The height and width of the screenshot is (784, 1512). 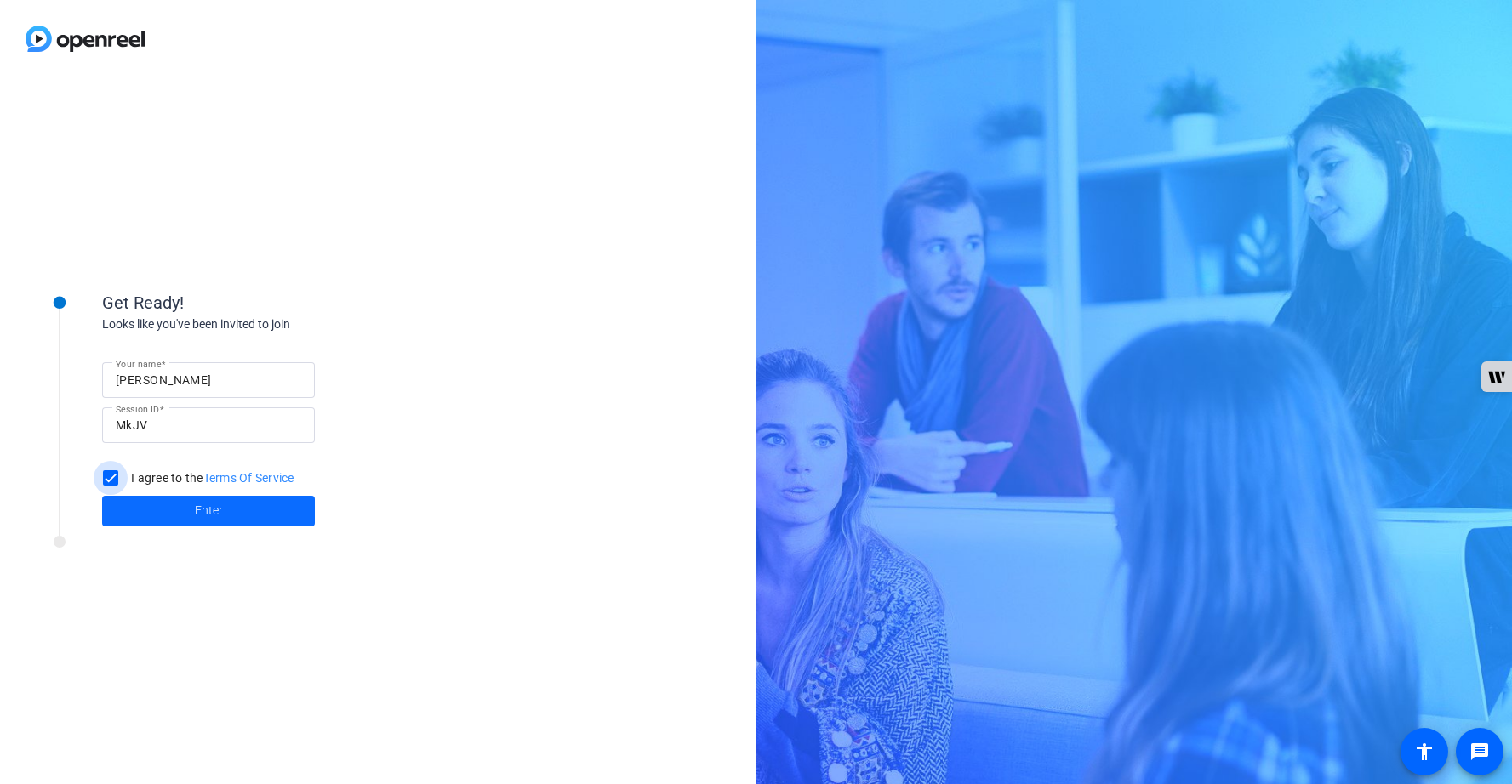 I want to click on button: Enter, so click(x=209, y=511).